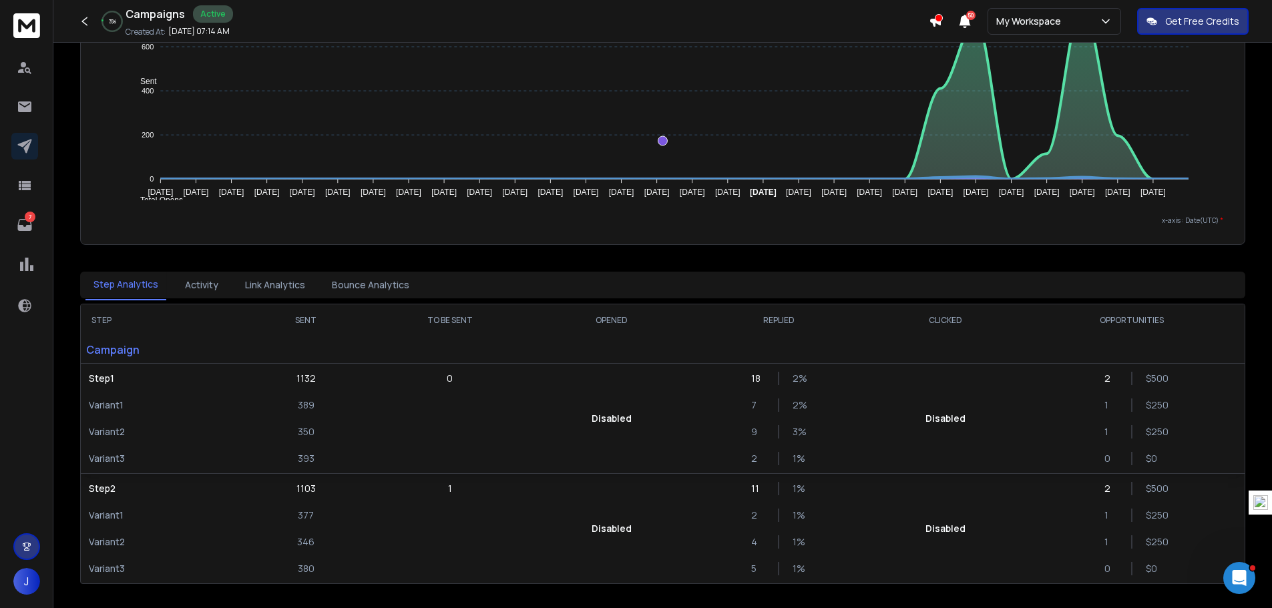 Image resolution: width=1272 pixels, height=608 pixels. Describe the element at coordinates (165, 379) in the screenshot. I see `p: Step 1` at that location.